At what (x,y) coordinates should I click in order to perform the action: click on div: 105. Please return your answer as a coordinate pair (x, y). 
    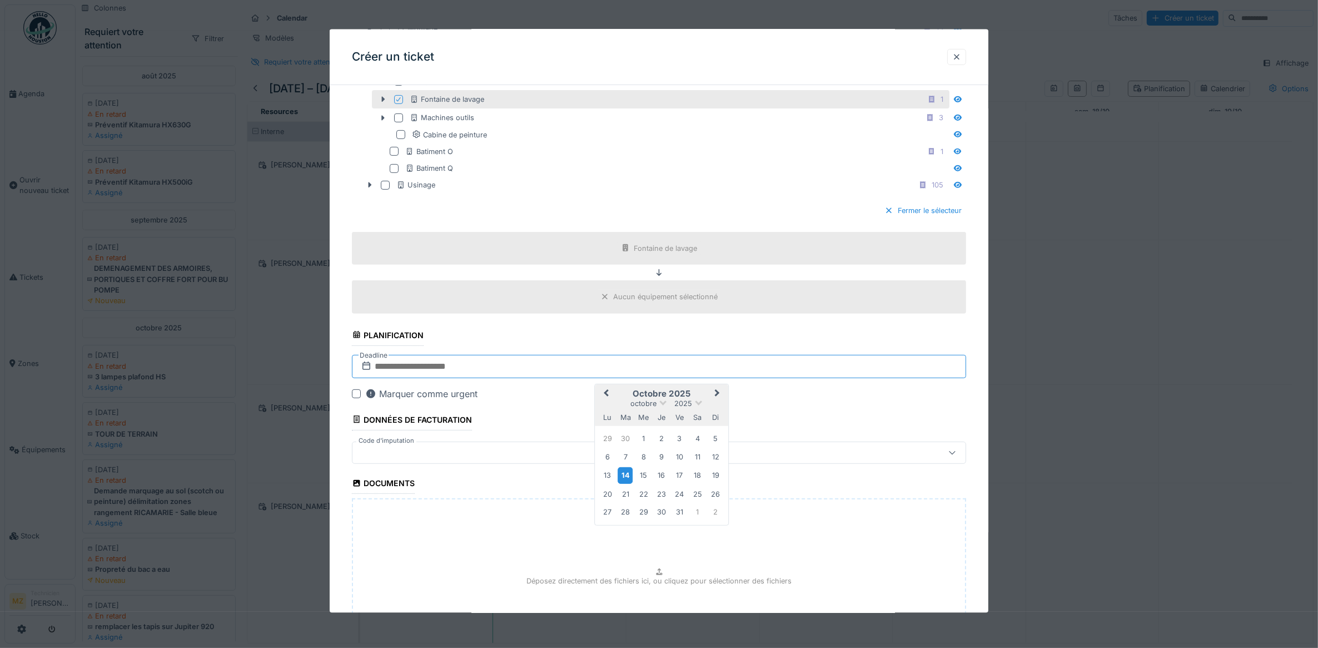
    Looking at the image, I should click on (937, 185).